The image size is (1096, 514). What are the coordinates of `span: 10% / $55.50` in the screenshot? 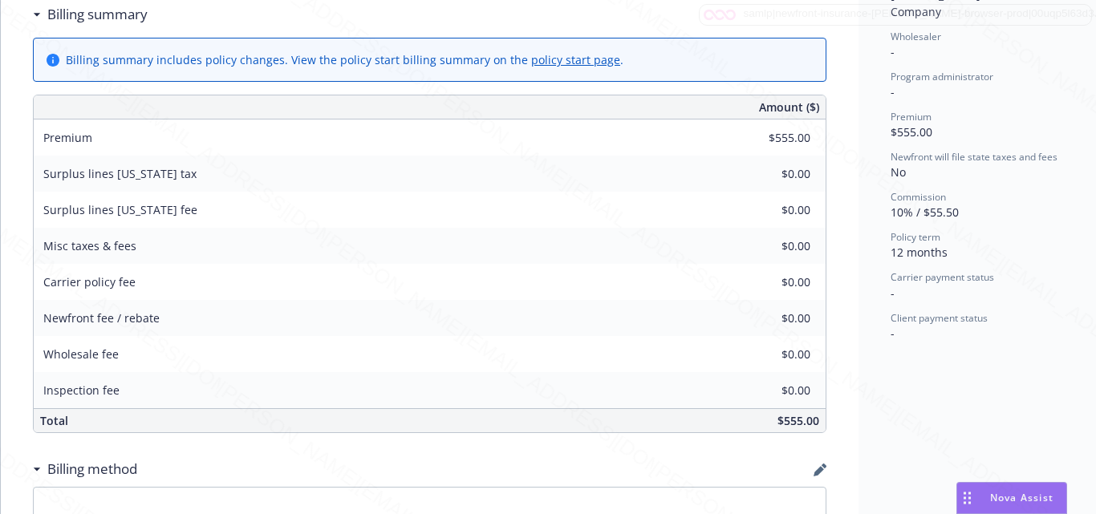 It's located at (924, 212).